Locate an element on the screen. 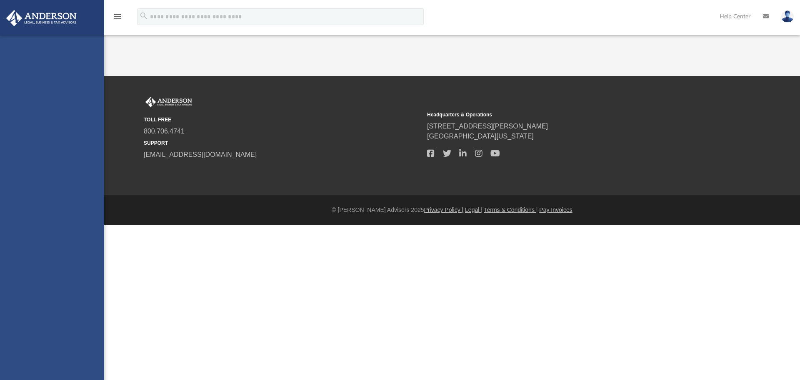  a: Legal | is located at coordinates (474, 210).